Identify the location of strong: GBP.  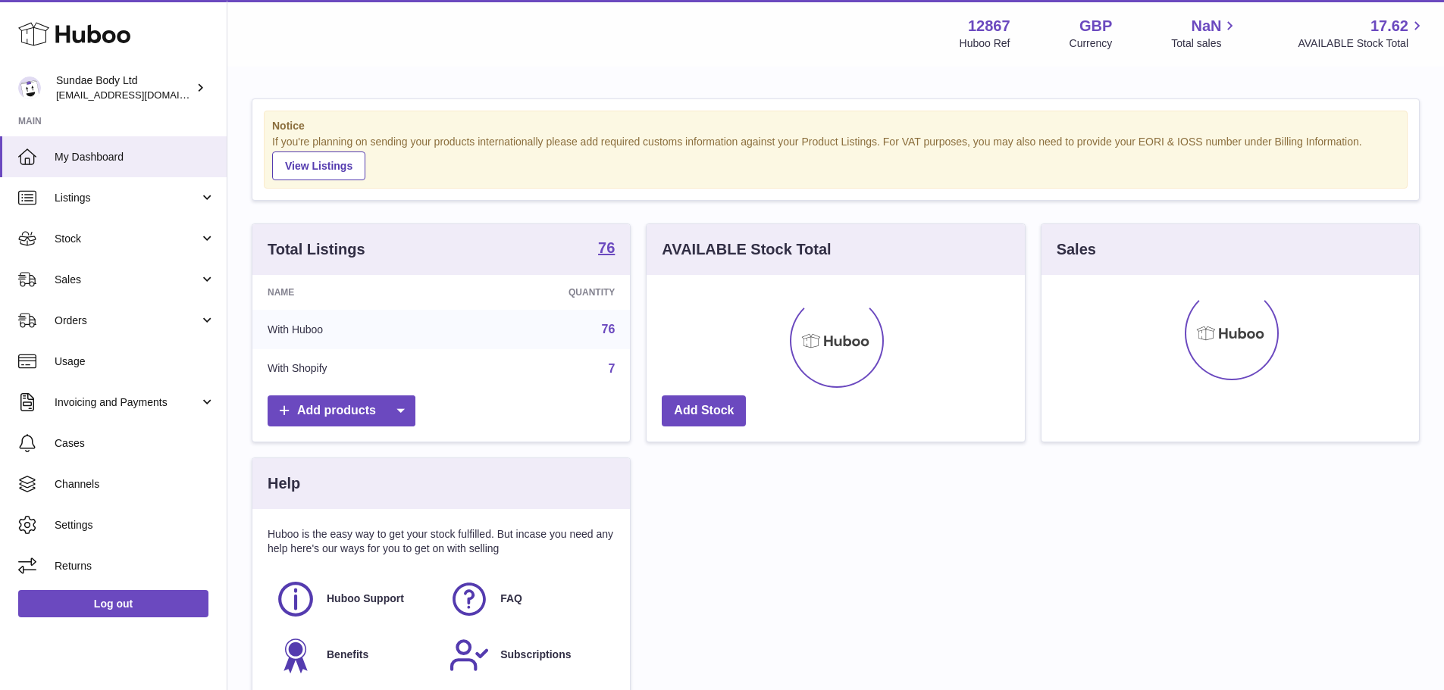
(1095, 26).